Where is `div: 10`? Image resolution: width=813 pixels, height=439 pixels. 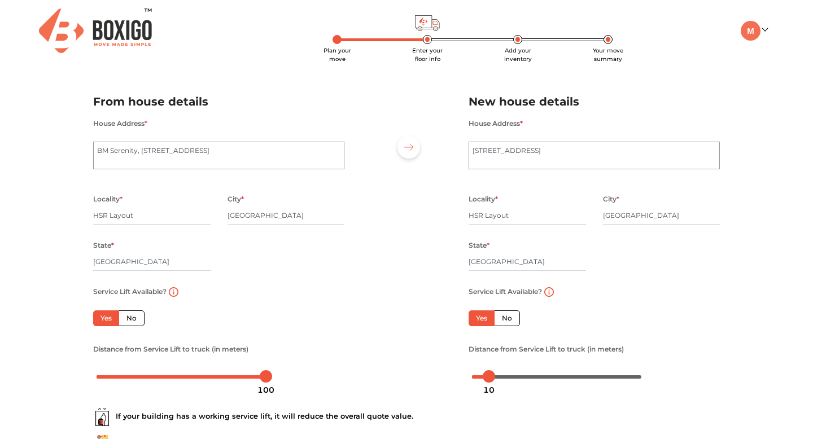
div: 10 is located at coordinates (489, 390).